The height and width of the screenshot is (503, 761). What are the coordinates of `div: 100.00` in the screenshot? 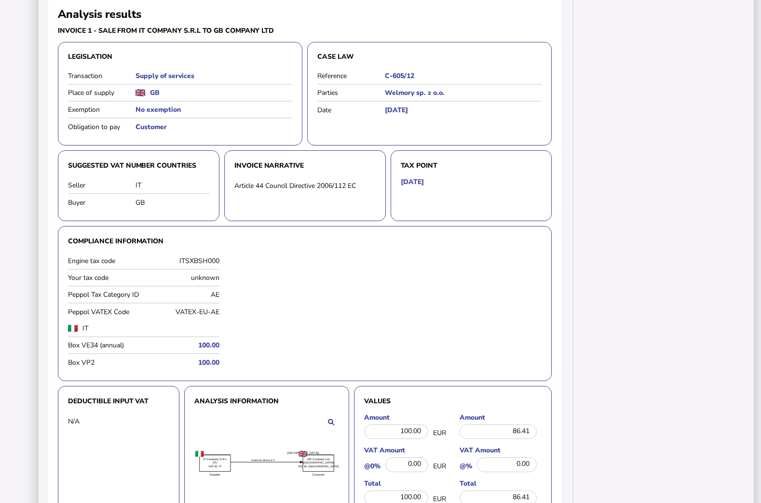 It's located at (396, 432).